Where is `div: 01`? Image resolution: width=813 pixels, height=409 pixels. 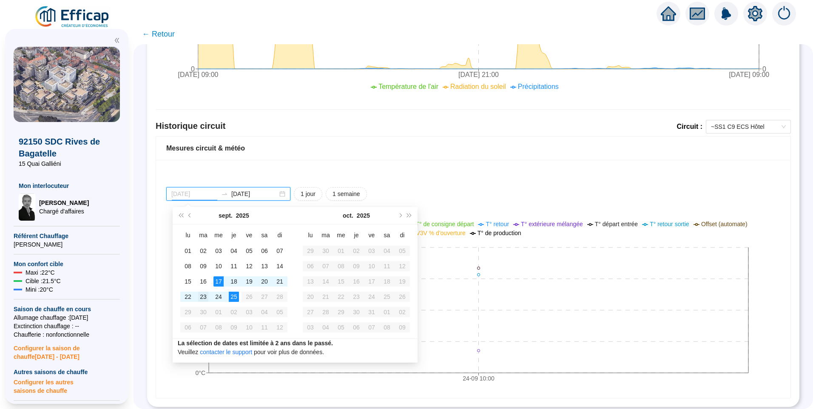 div: 01 is located at coordinates (188, 251).